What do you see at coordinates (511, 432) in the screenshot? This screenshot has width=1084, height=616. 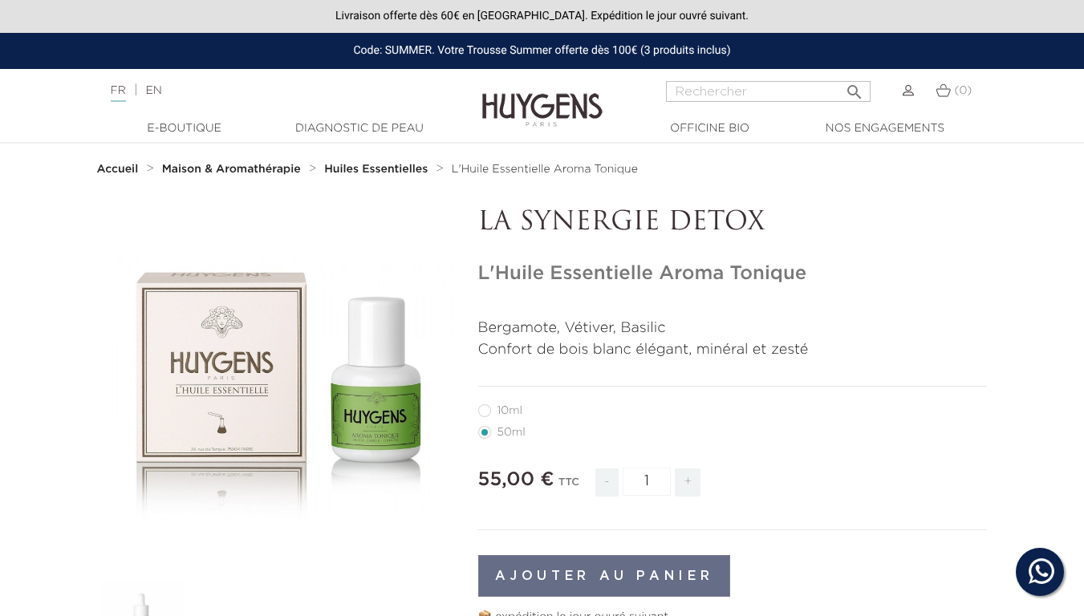 I see `label: 50ml` at bounding box center [511, 432].